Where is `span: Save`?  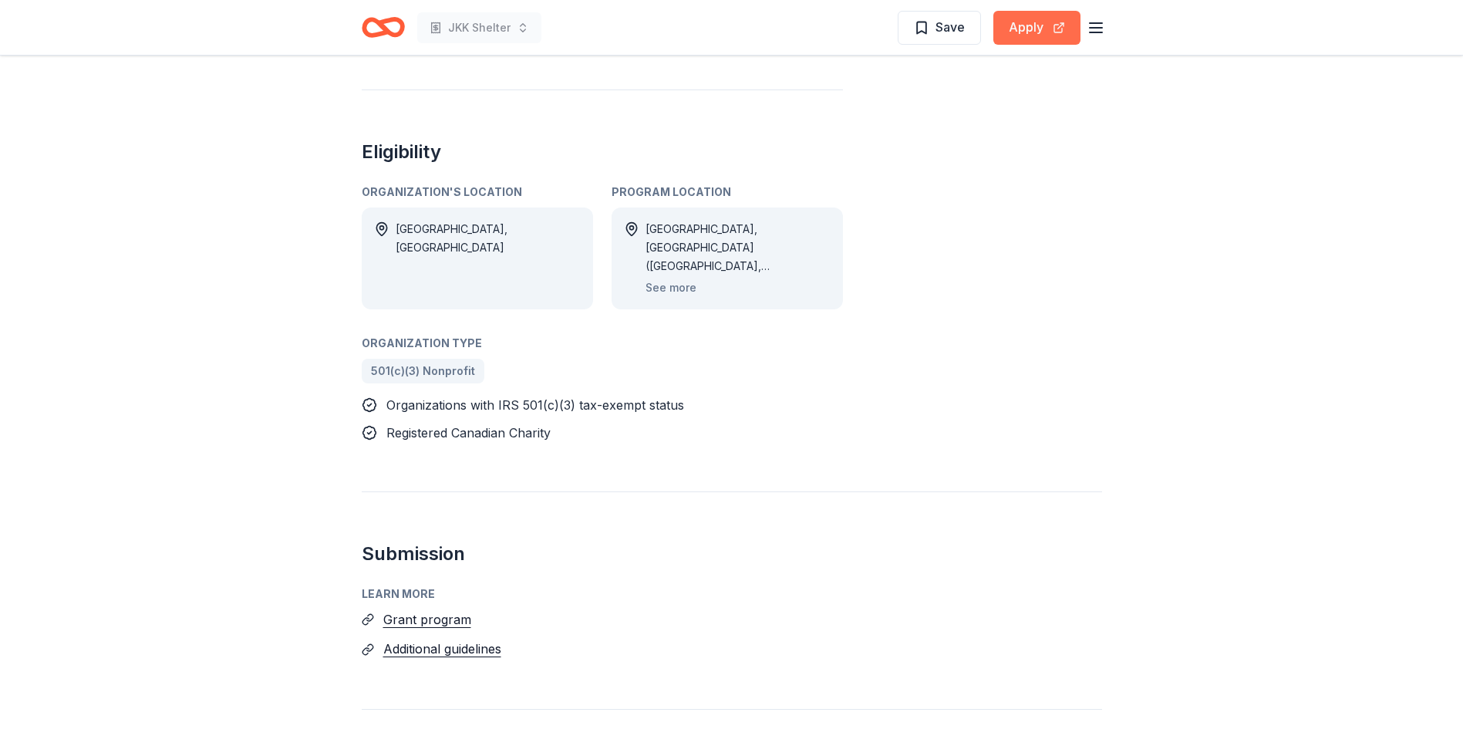
span: Save is located at coordinates (950, 27).